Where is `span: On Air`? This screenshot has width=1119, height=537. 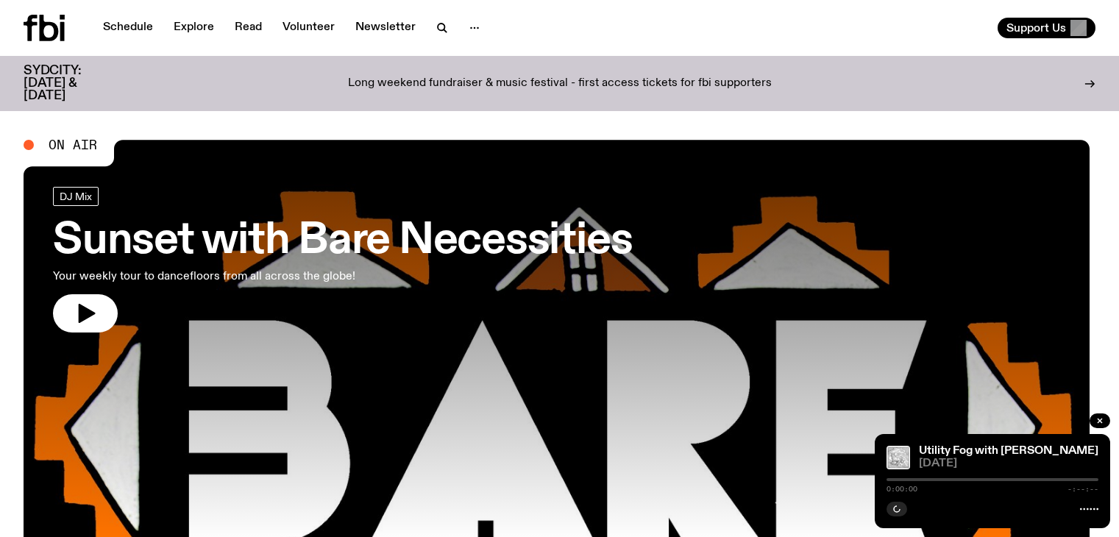 span: On Air is located at coordinates (73, 145).